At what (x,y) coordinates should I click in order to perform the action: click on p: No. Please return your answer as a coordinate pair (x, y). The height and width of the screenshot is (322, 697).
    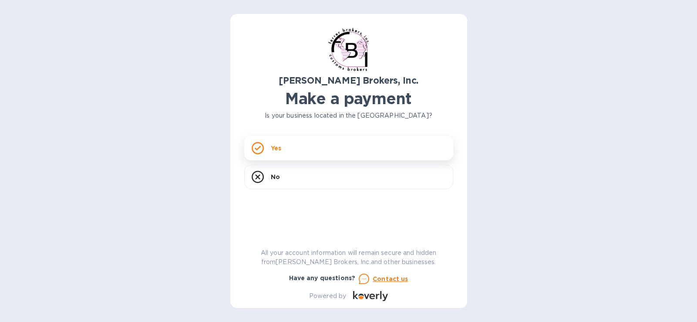
    Looking at the image, I should click on (275, 177).